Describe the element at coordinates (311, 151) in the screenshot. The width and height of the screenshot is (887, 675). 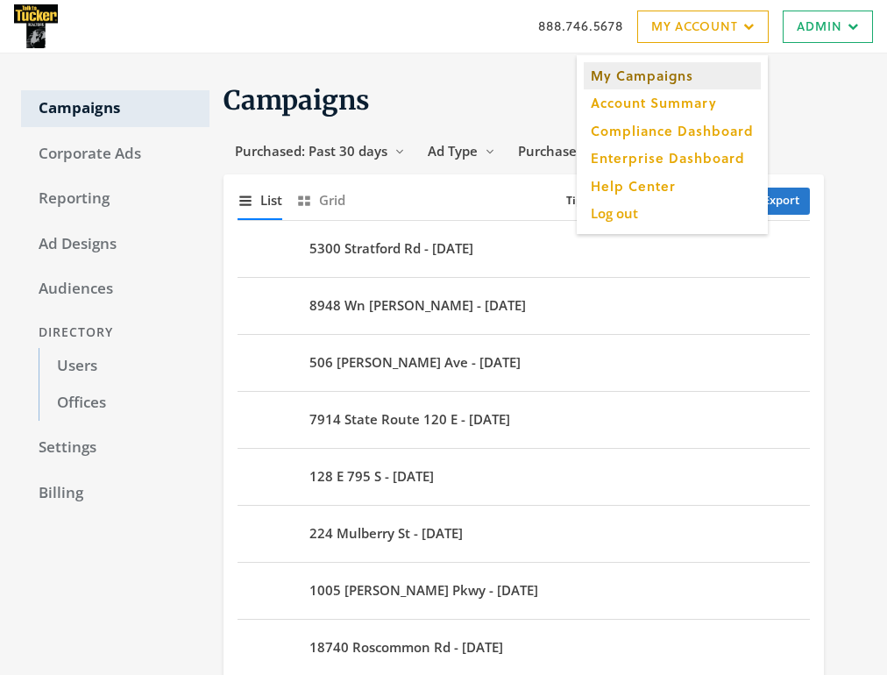
I see `span: Purchased: Past 30 days` at that location.